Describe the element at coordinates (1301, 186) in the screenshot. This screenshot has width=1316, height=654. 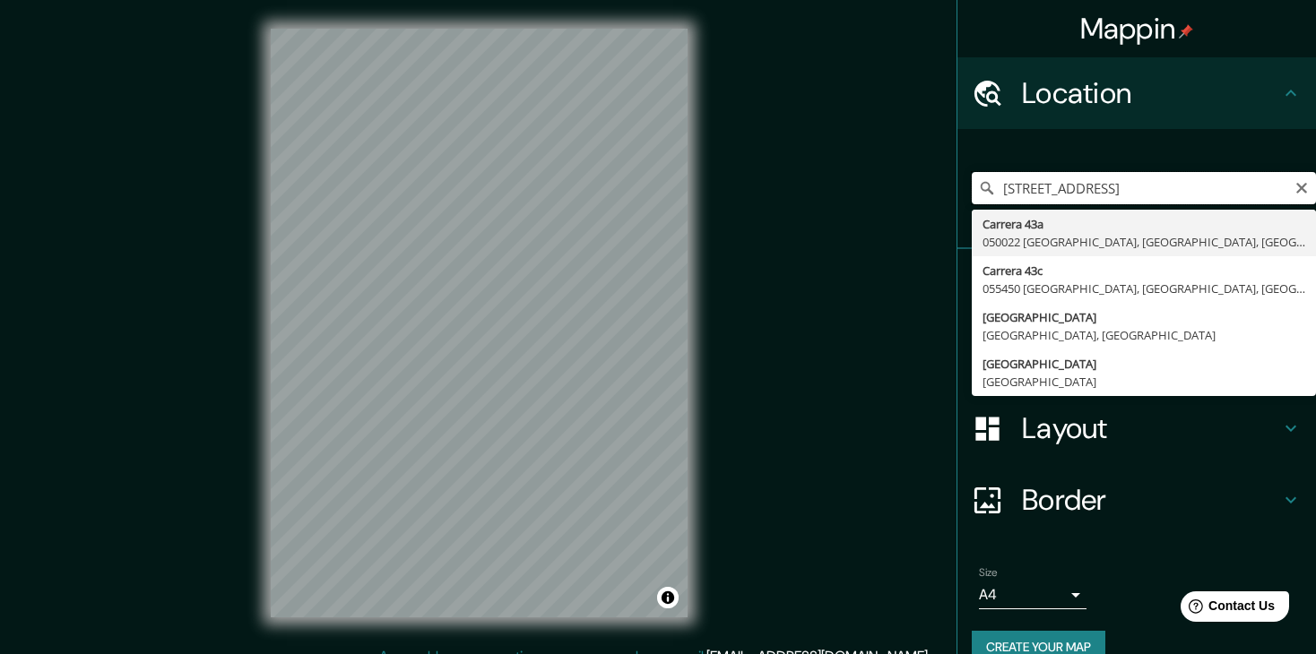
I see `button: Clear` at that location.